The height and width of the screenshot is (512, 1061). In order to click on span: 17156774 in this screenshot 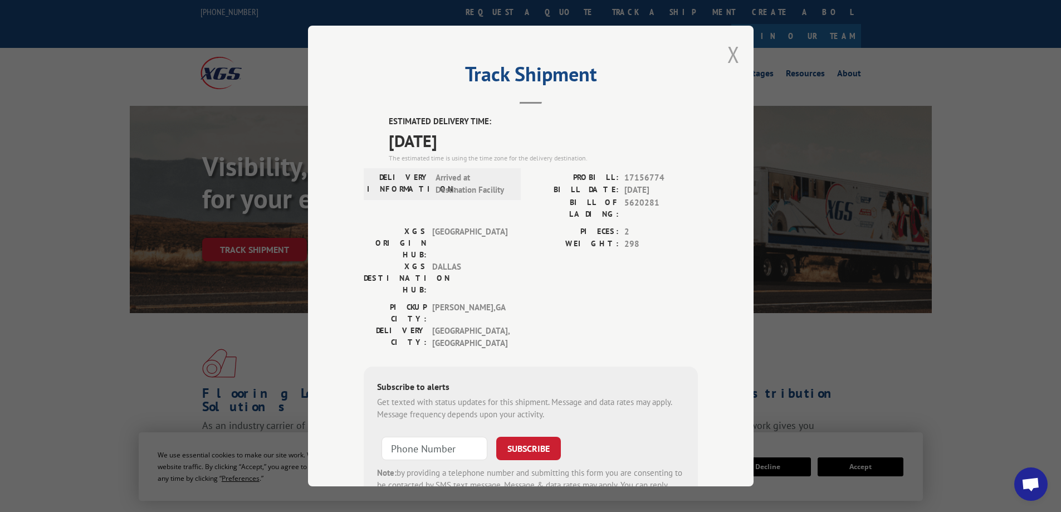, I will do `click(661, 178)`.